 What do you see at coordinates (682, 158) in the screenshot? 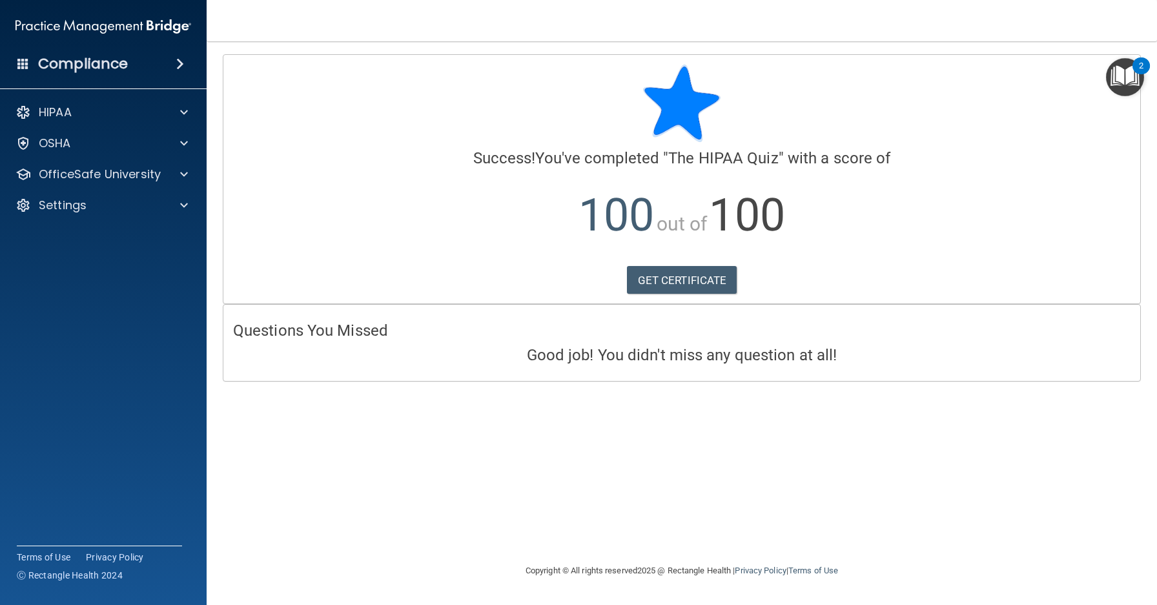
I see `h4: You've completed " " with a score of` at bounding box center [682, 158].